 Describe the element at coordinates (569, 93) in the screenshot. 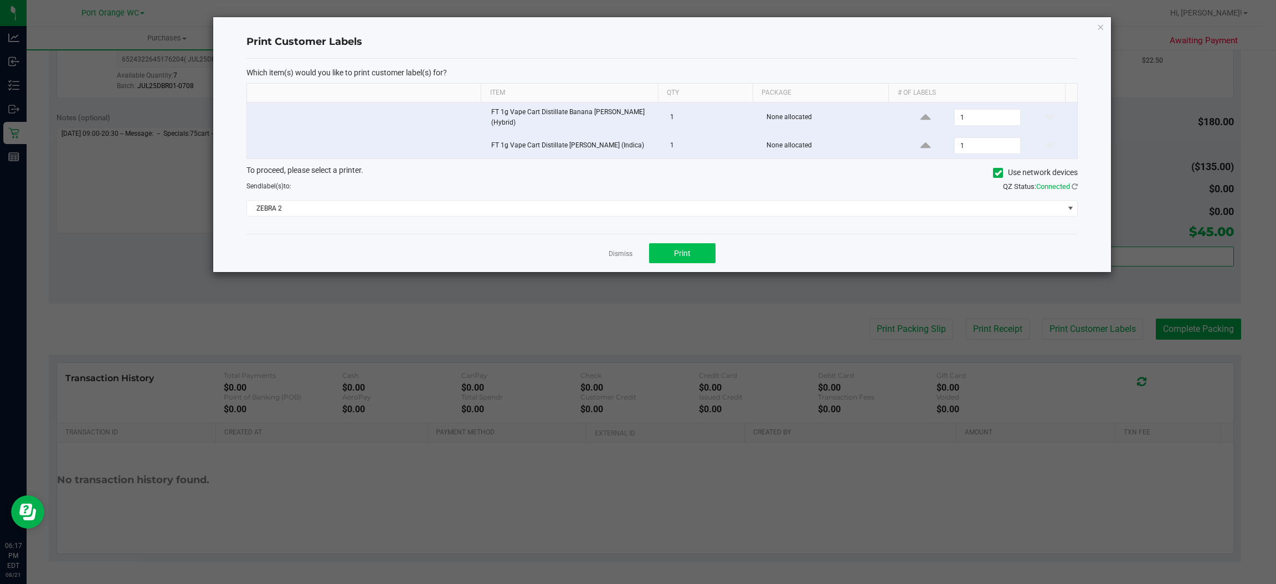

I see `th: Item` at that location.